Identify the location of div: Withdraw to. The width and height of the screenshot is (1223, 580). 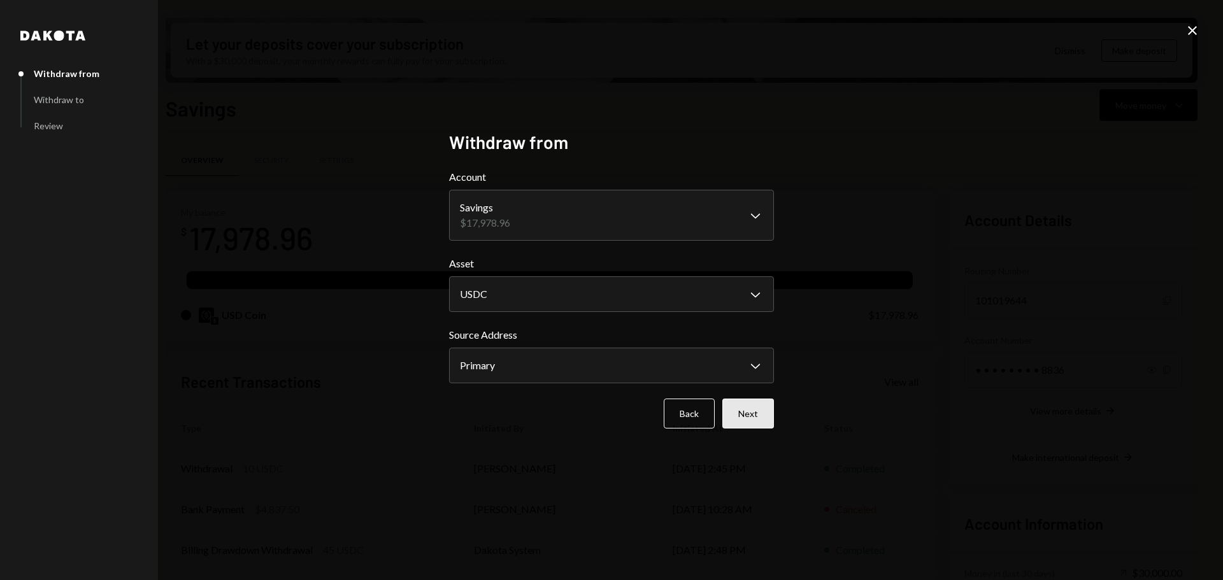
(59, 99).